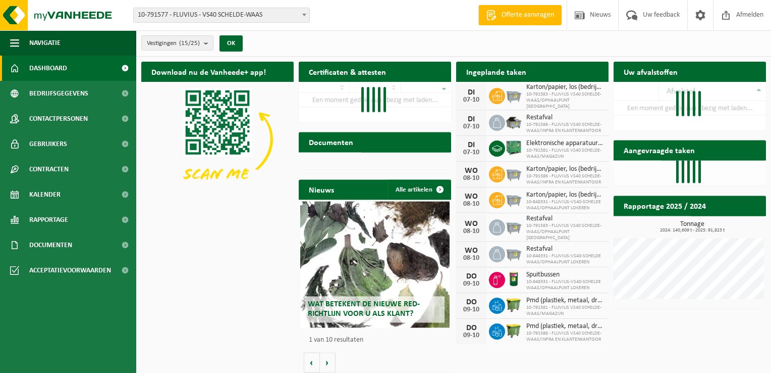 This screenshot has width=771, height=373. Describe the element at coordinates (347, 71) in the screenshot. I see `h2: Certificaten & attesten` at that location.